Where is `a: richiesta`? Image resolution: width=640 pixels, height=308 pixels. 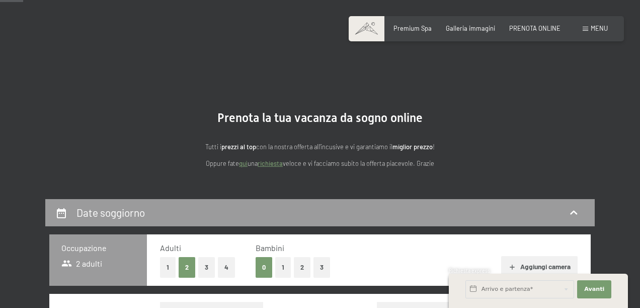
a: richiesta is located at coordinates (270, 163).